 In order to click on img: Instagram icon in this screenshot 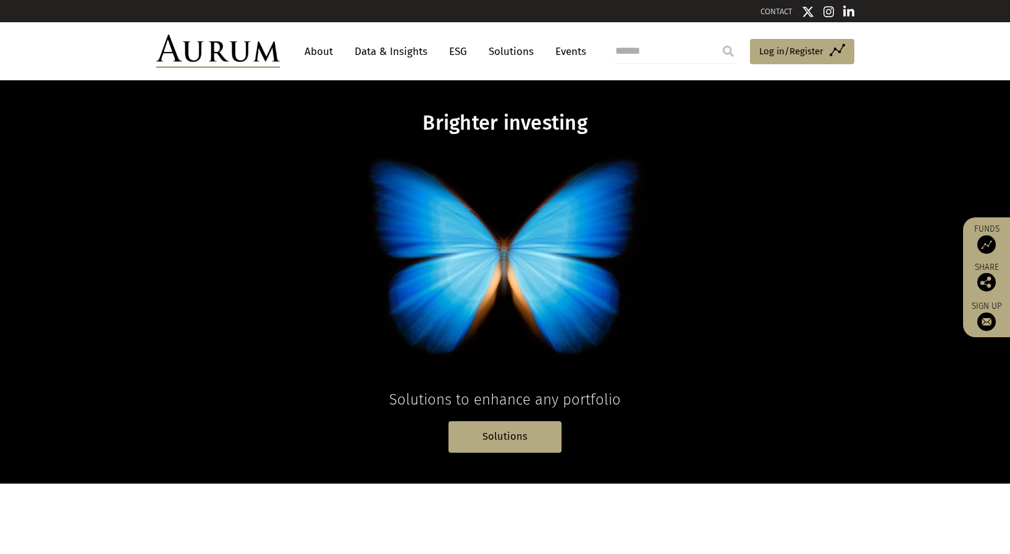, I will do `click(829, 12)`.